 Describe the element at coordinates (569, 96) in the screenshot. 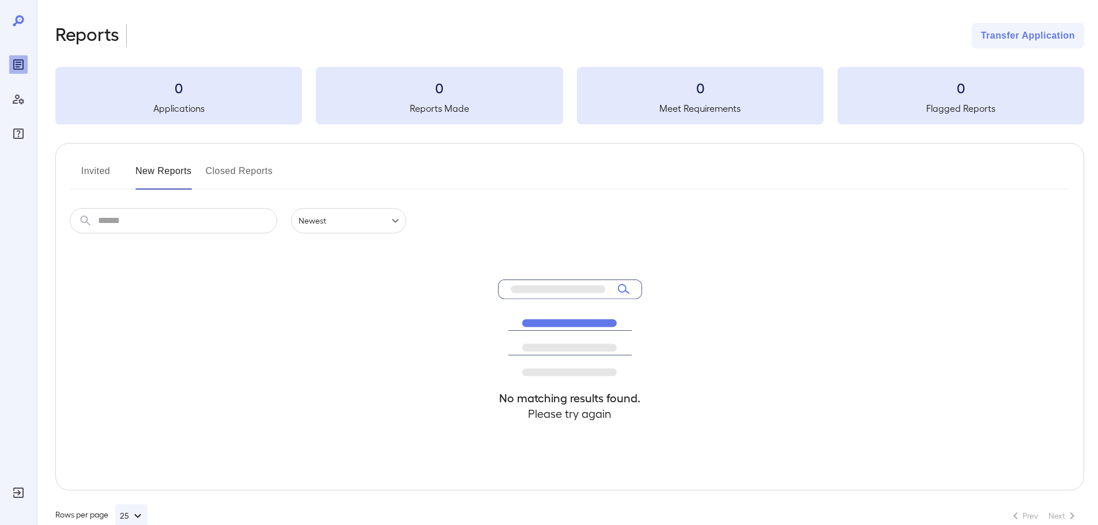

I see `summary: 0Applications0Reports Made0Meet Requirements0Flagged Reports` at that location.